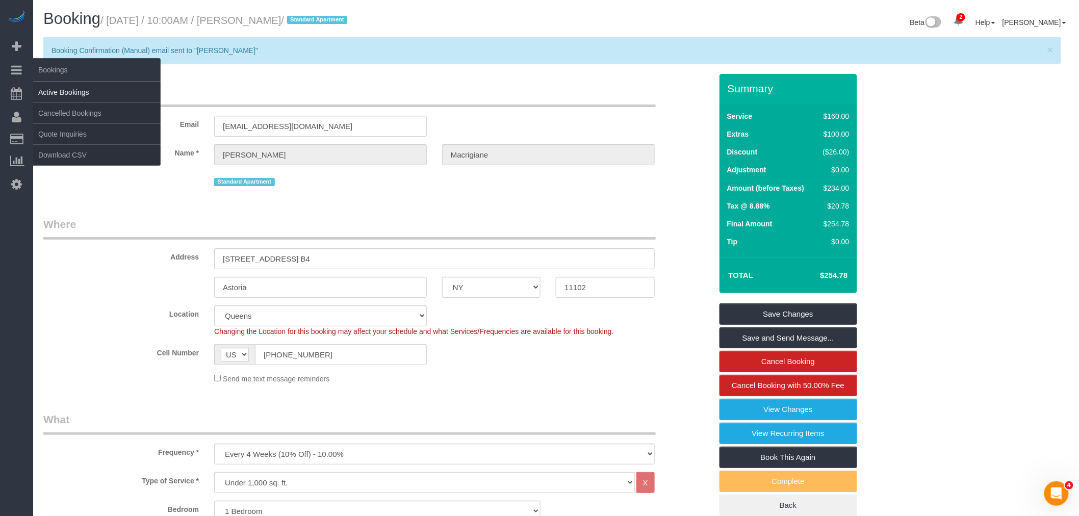 The image size is (1079, 516). Describe the element at coordinates (741, 275) in the screenshot. I see `strong: Total` at that location.